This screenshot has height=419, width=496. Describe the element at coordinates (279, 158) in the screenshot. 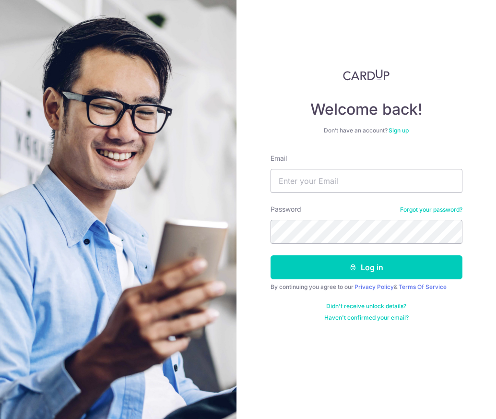

I see `label: Email` at that location.